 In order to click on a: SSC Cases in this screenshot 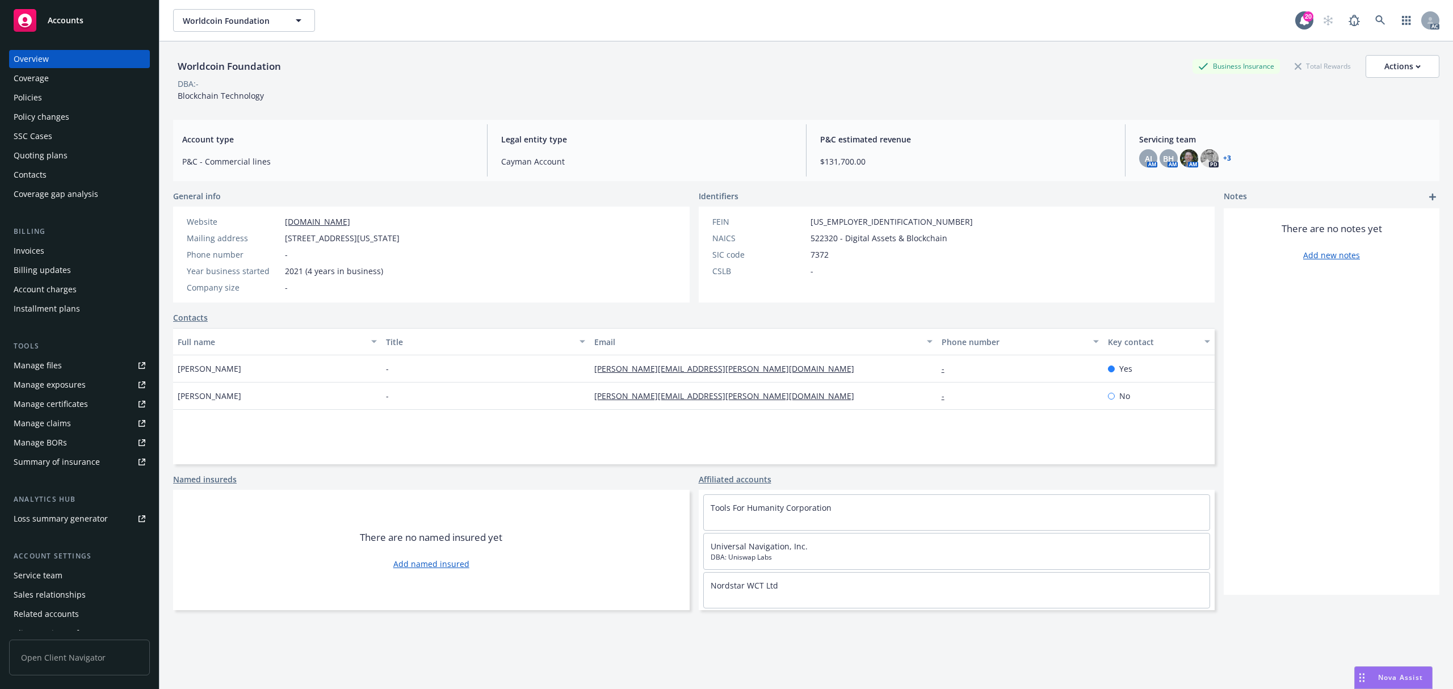, I will do `click(79, 136)`.